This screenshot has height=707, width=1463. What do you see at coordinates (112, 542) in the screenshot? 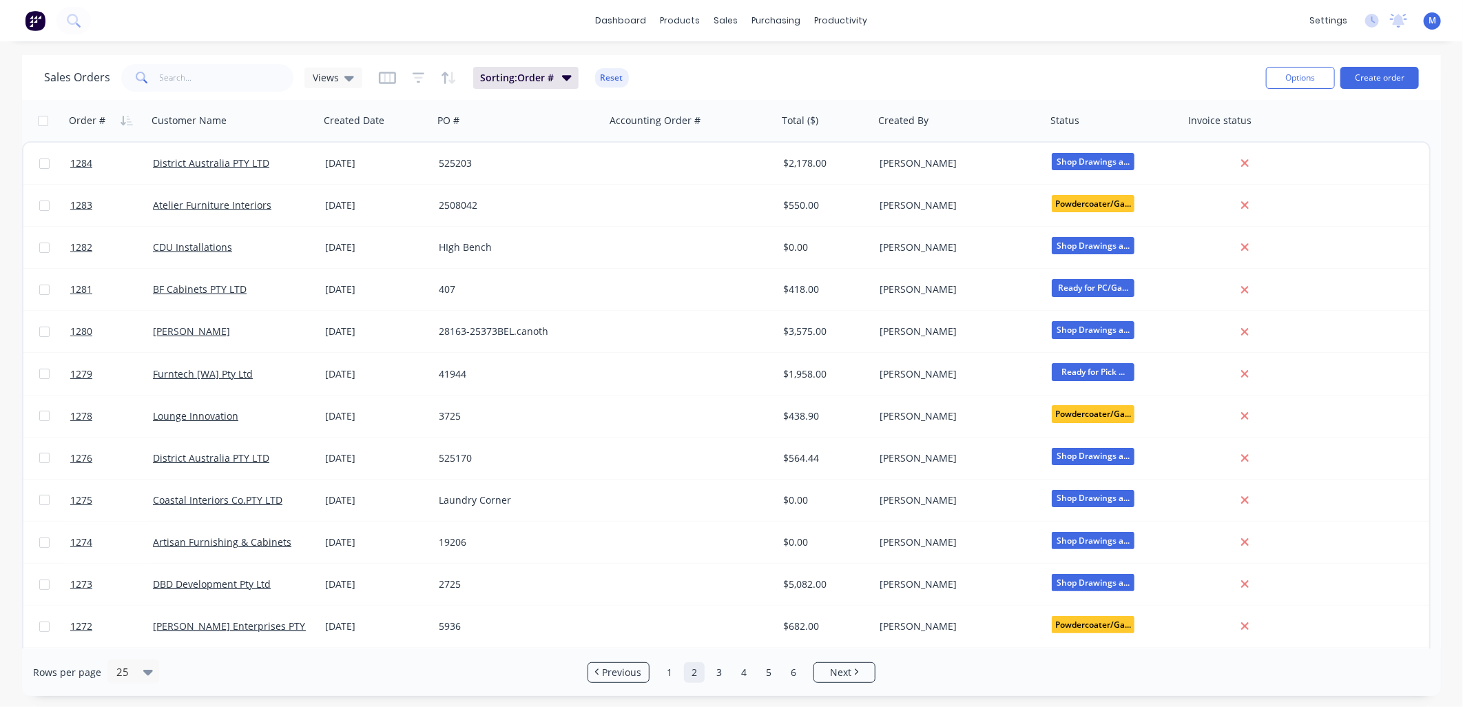
I see `a: 1274` at bounding box center [112, 542].